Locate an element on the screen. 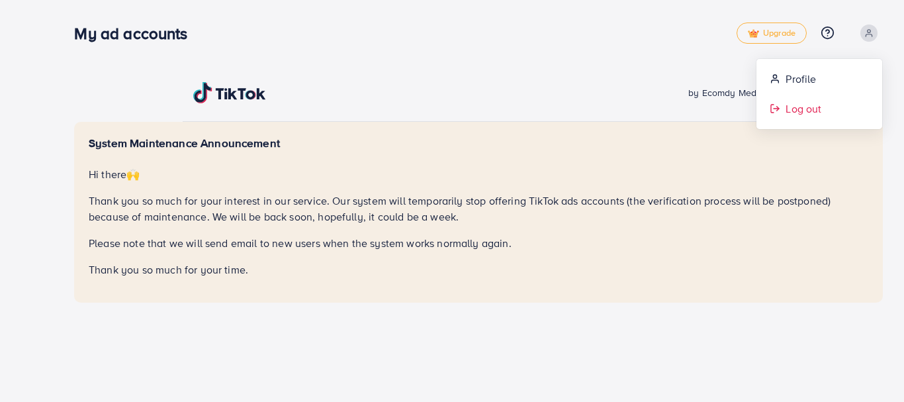  p: Please note that we will send email to new users when the system works normally again. is located at coordinates (478, 243).